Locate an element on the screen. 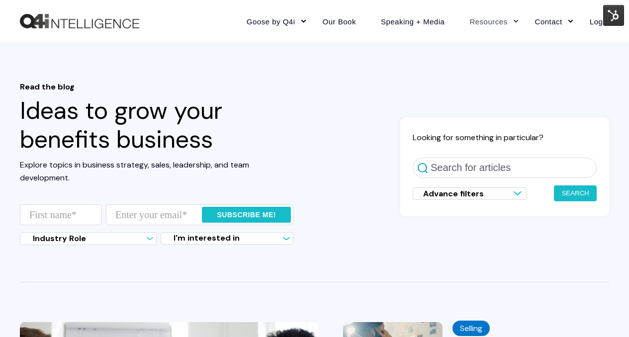  a: Back to Home is located at coordinates (80, 21).